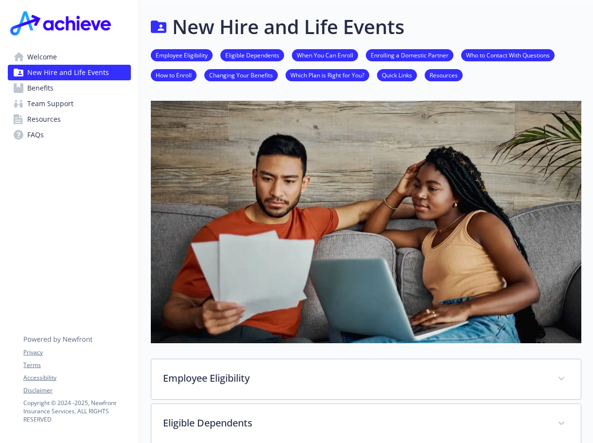  I want to click on p: Employee Eligibility, so click(354, 378).